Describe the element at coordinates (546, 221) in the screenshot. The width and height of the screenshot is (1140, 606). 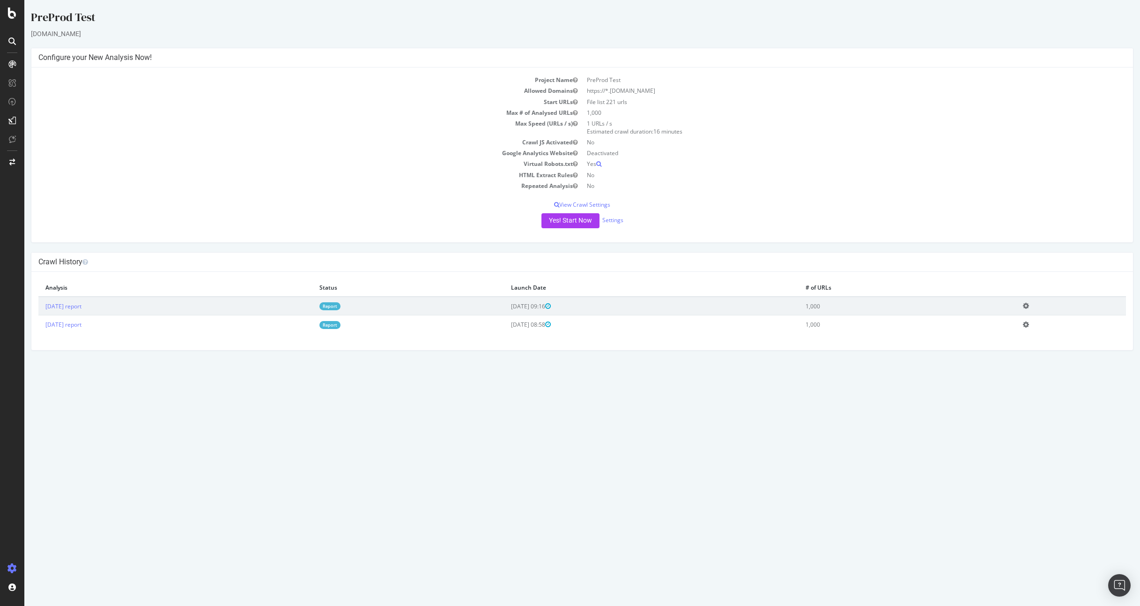
I see `button: Yes! Start Now` at that location.